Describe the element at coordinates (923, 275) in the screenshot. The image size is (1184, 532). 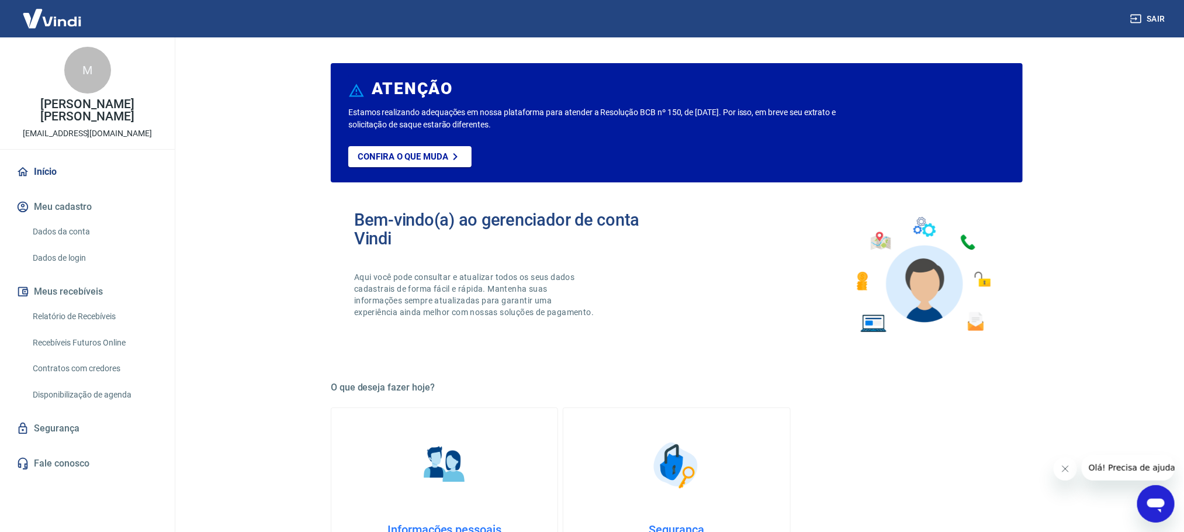
I see `img: Imagem de um avatar masculino com diversos icones exemplificando as funcionalidades do gerenciado...` at that location.